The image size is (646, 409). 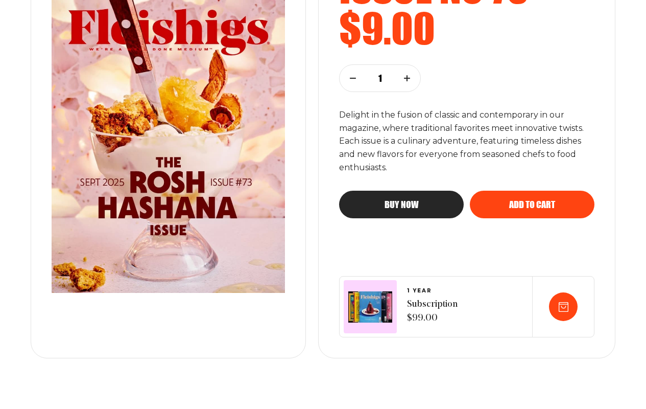 I want to click on span: 1 YEAR, so click(x=432, y=291).